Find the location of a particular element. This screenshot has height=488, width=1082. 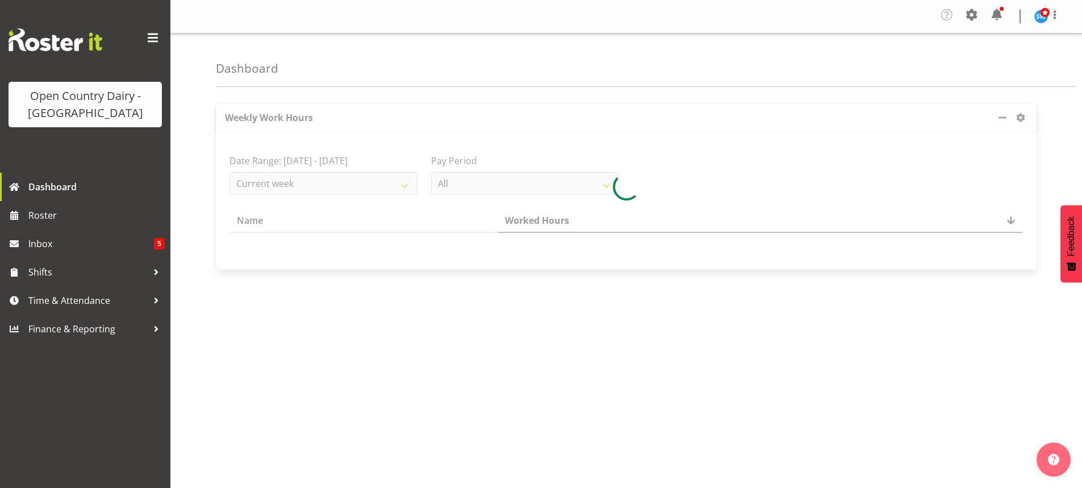

img: Rosterit website logo is located at coordinates (55, 40).